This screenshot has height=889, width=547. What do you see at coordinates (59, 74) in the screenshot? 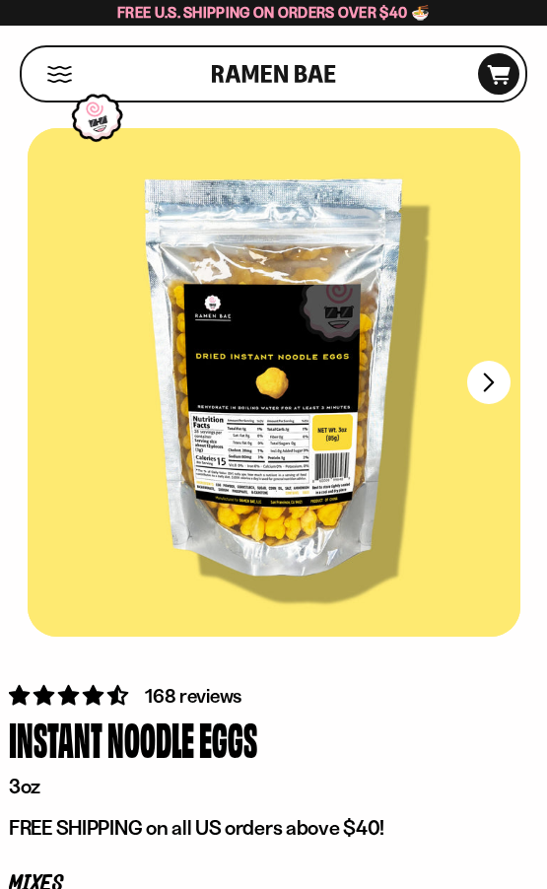
I see `button: Mobile Menu Trigger` at bounding box center [59, 74].